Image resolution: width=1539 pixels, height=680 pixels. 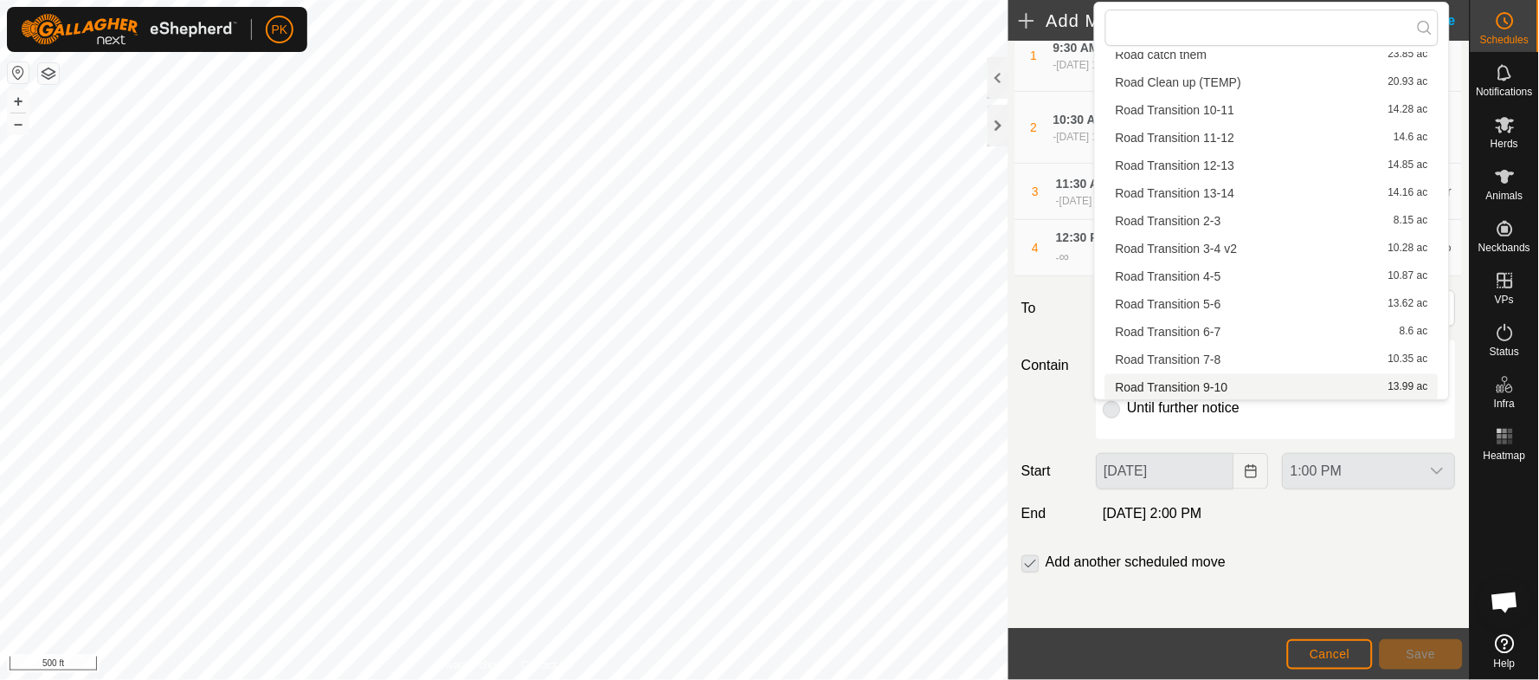 I want to click on button: Choose Date, so click(x=1252, y=471).